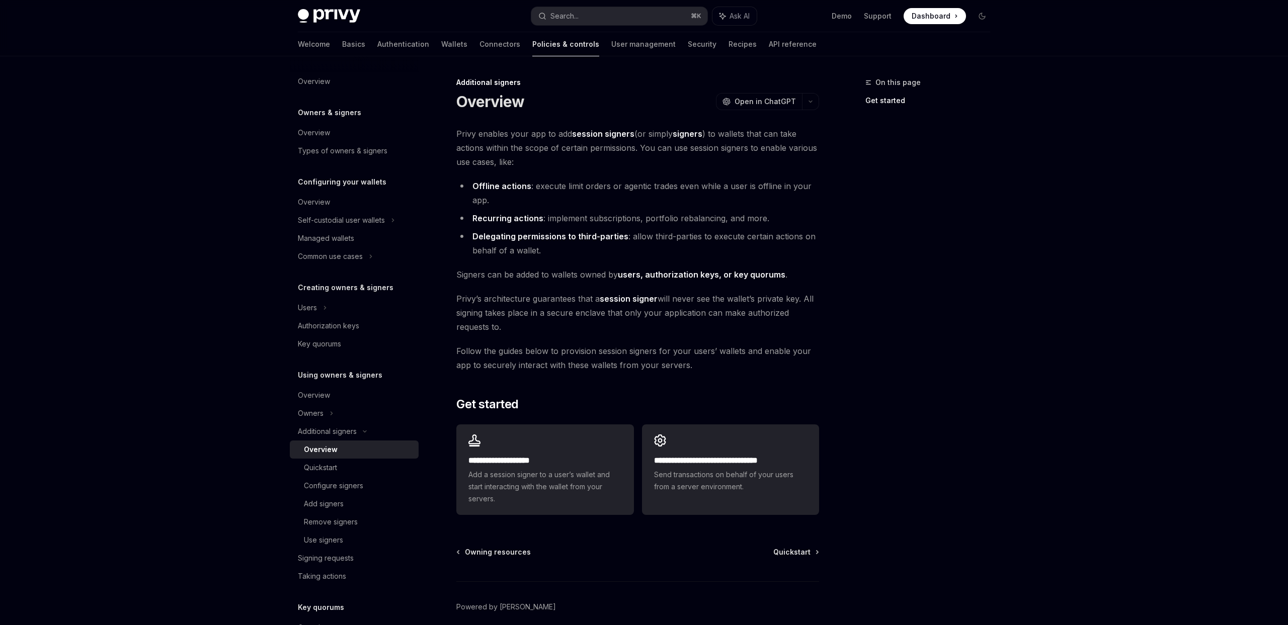 Image resolution: width=1288 pixels, height=625 pixels. What do you see at coordinates (403, 44) in the screenshot?
I see `a: Authentication` at bounding box center [403, 44].